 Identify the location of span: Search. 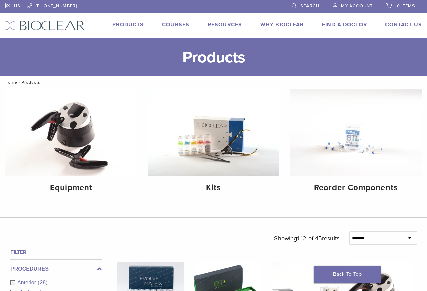
(310, 6).